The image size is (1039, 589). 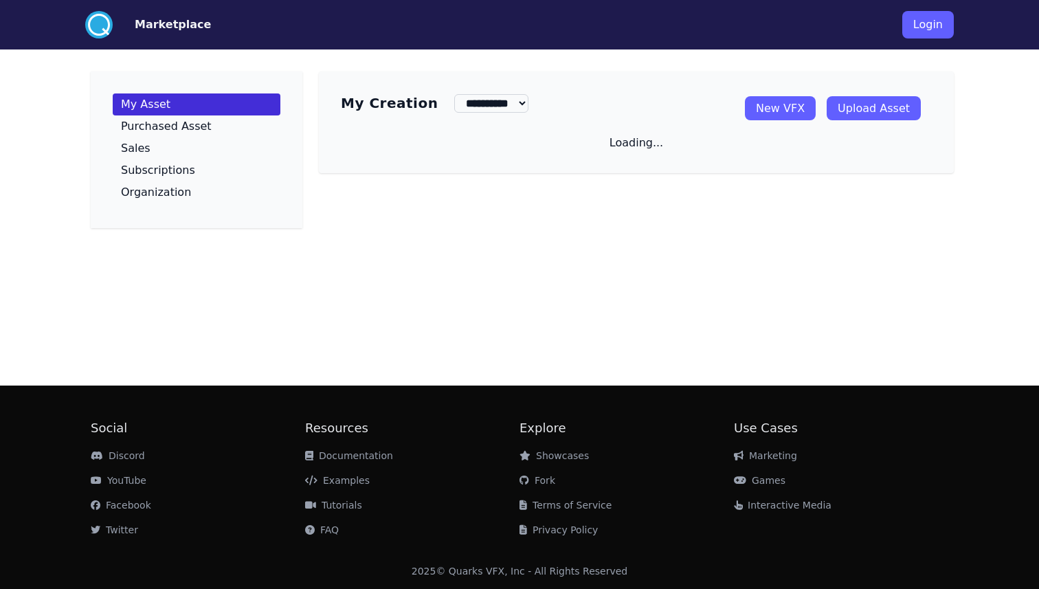 What do you see at coordinates (121, 505) in the screenshot?
I see `a: Facebook` at bounding box center [121, 505].